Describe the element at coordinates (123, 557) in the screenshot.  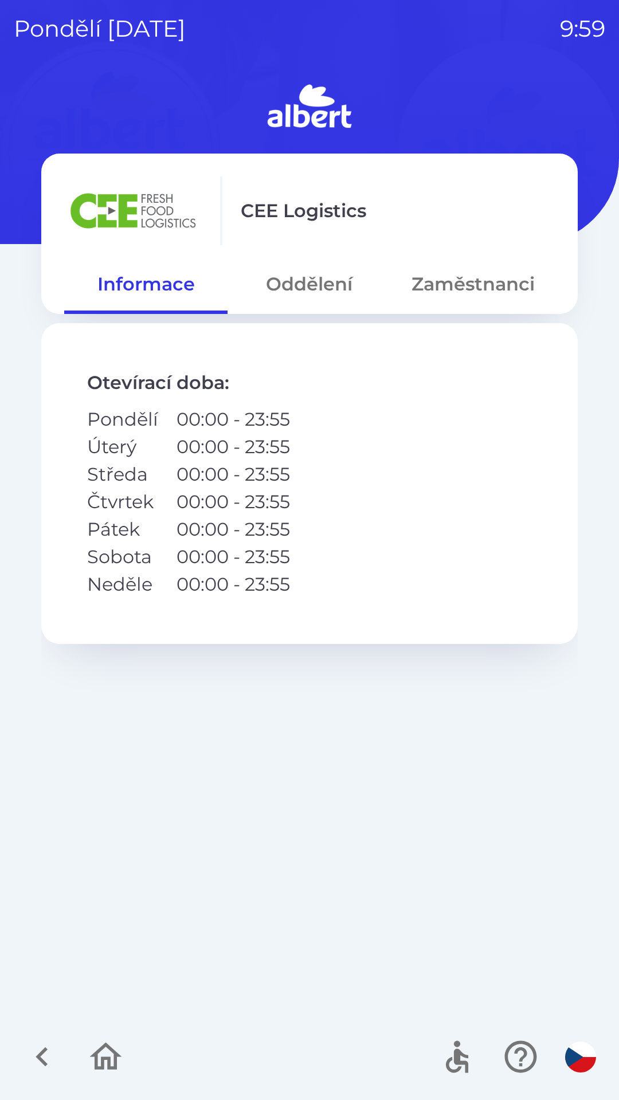
I see `p: Sobota` at that location.